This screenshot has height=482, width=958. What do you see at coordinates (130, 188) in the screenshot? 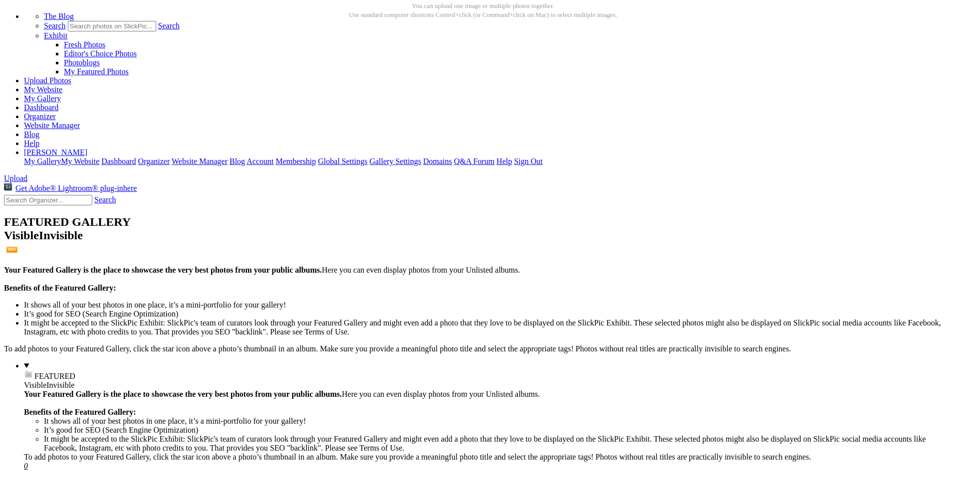
I see `u: here` at bounding box center [130, 188].